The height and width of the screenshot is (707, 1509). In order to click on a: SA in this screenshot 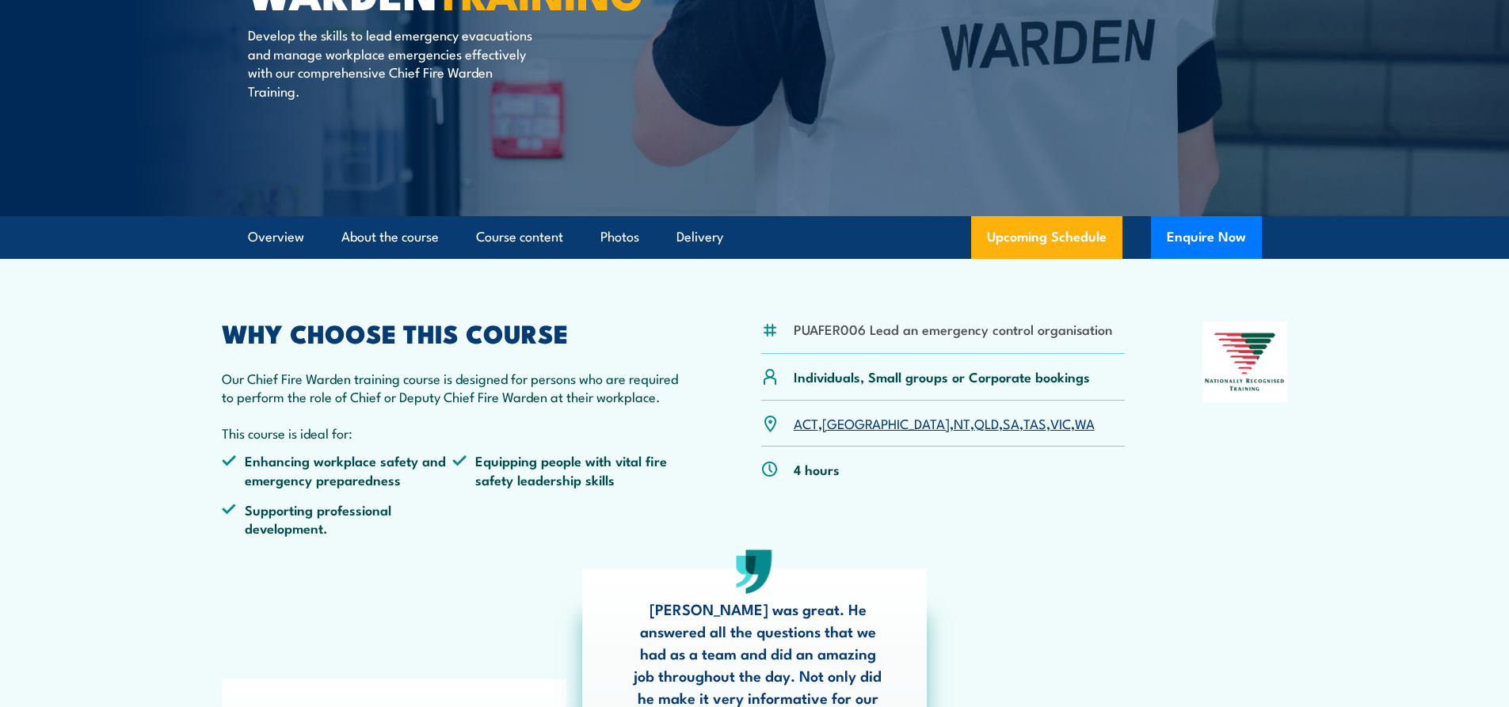, I will do `click(1011, 423)`.